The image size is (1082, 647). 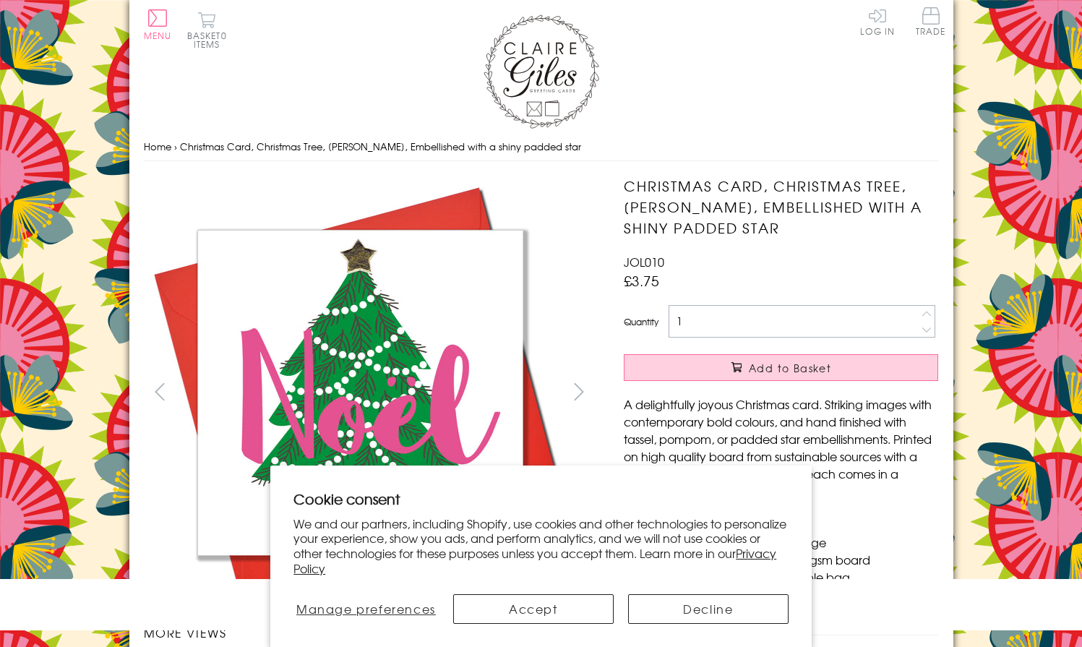 I want to click on nav: breadcrumbs, so click(x=542, y=147).